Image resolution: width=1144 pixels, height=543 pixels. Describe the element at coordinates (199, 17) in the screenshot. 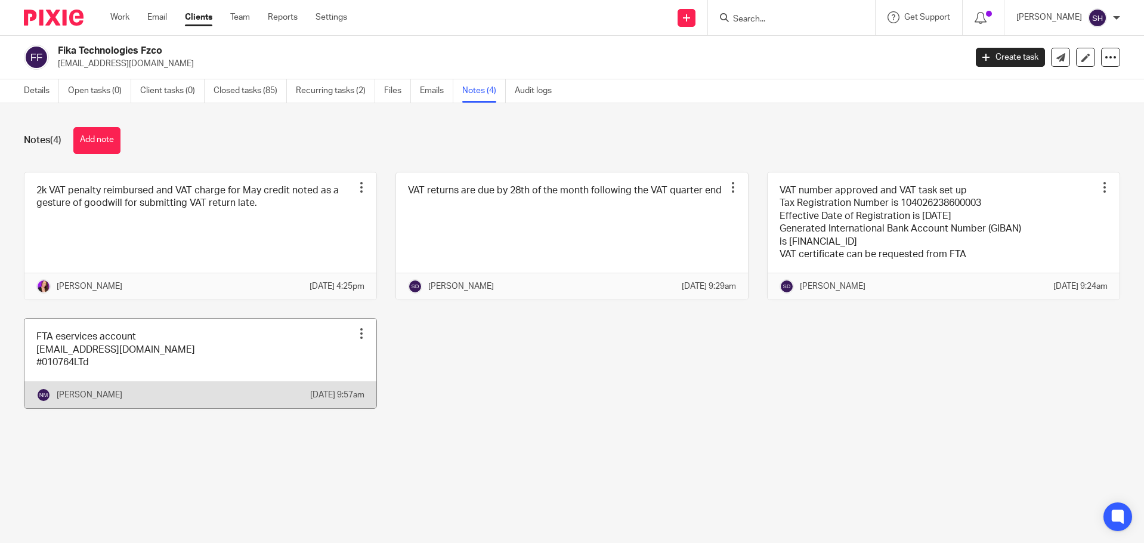

I see `a: Clients` at that location.